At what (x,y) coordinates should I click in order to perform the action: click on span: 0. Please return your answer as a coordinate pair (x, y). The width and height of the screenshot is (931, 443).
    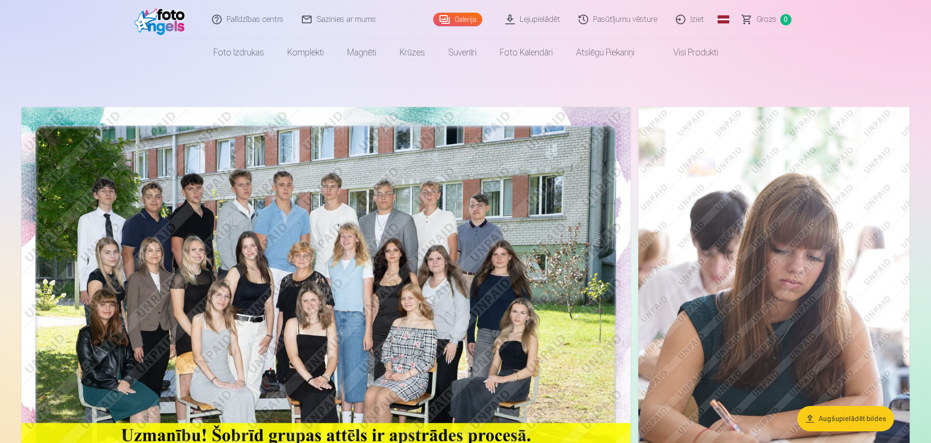
    Looking at the image, I should click on (786, 19).